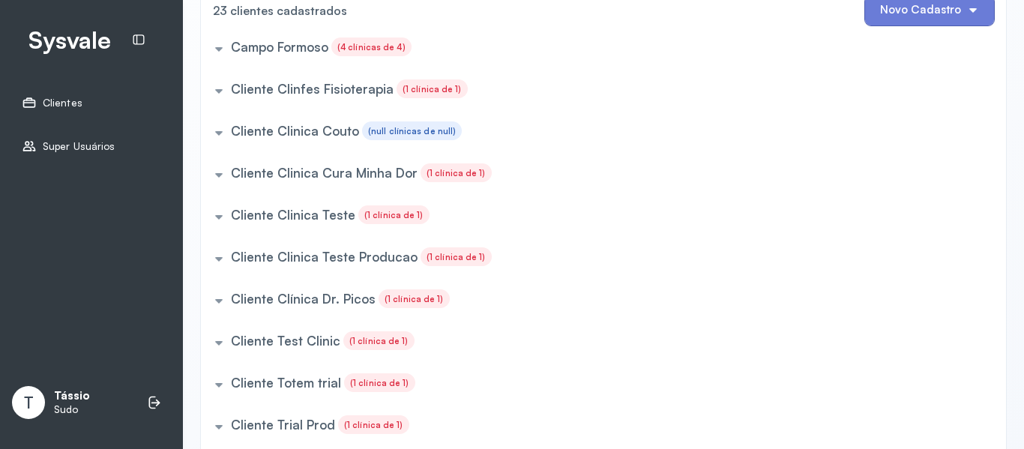  What do you see at coordinates (72, 396) in the screenshot?
I see `p: Tássio` at bounding box center [72, 396].